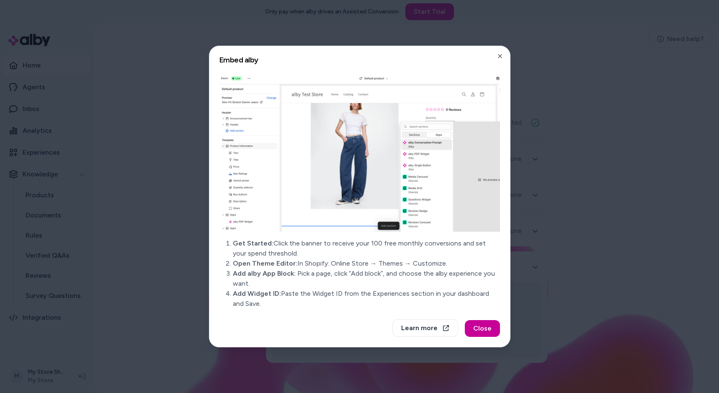  I want to click on span: Add Widget ID:, so click(257, 293).